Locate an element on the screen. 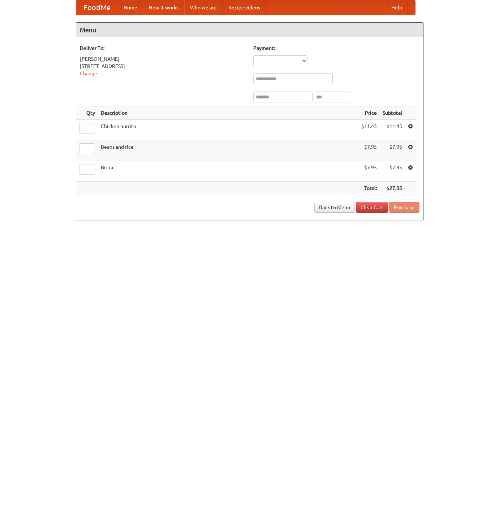 The height and width of the screenshot is (512, 491). td: Chicken burrito is located at coordinates (228, 130).